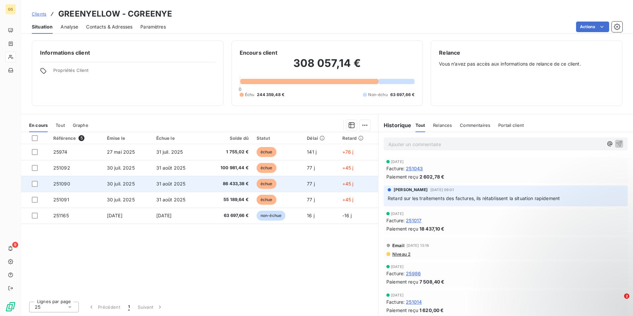  Describe the element at coordinates (270, 95) in the screenshot. I see `span: 244 359,48 €` at that location.